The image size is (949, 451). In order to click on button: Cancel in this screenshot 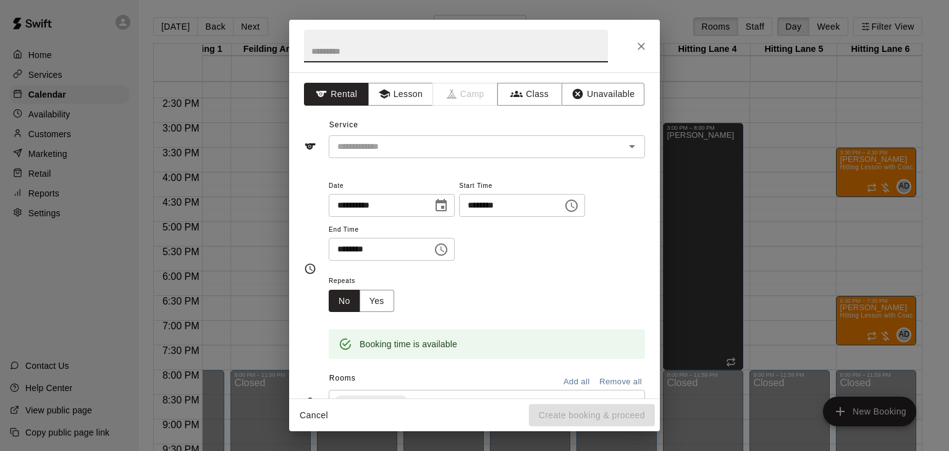, I will do `click(314, 415)`.